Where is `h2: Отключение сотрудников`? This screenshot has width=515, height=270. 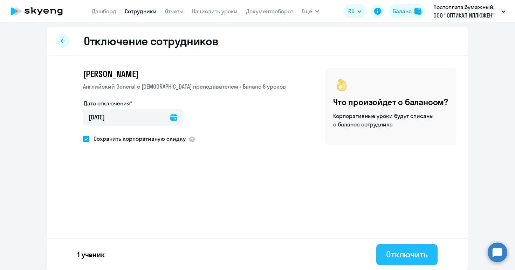 h2: Отключение сотрудников is located at coordinates (151, 41).